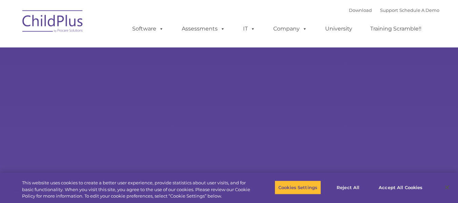 This screenshot has width=458, height=203. What do you see at coordinates (419, 10) in the screenshot?
I see `a: Schedule A Demo` at bounding box center [419, 10].